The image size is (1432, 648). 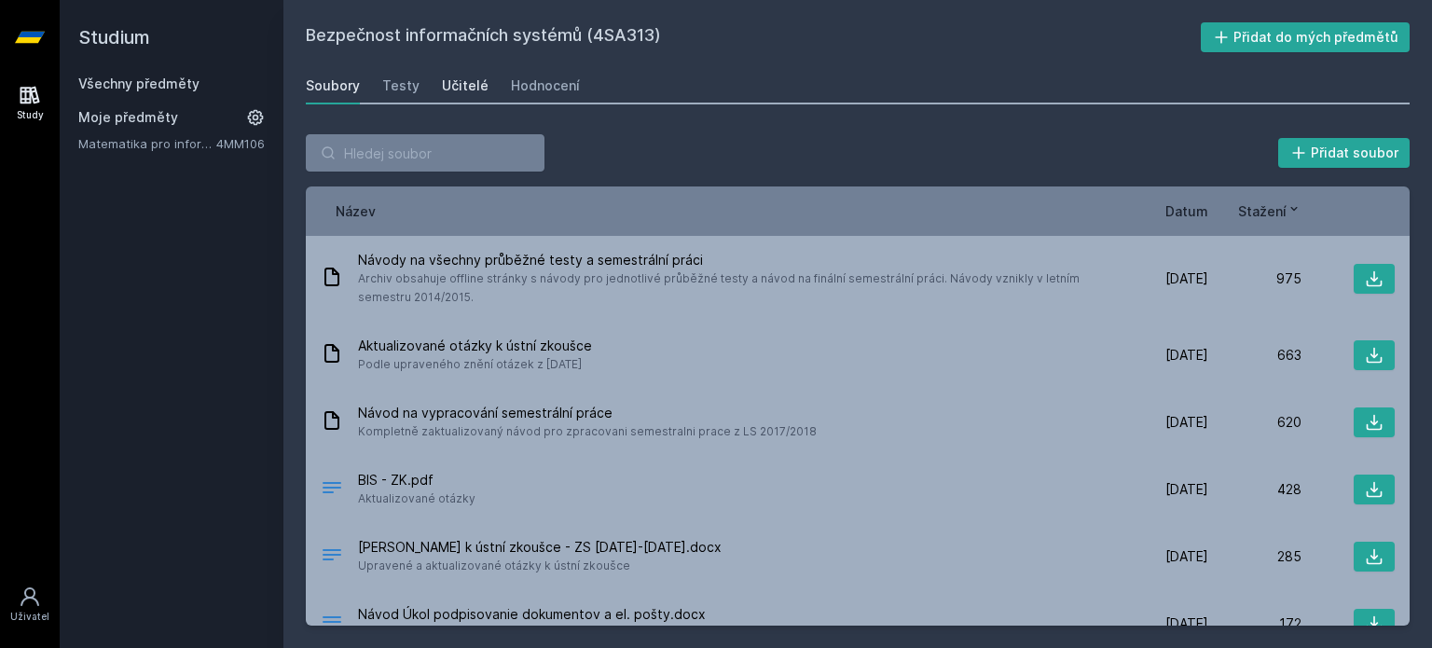 What do you see at coordinates (733, 288) in the screenshot?
I see `span: Archiv obsahuje offline stránky s návody pro jednotlivé průběžné testy a návod na finální semestr...` at bounding box center [733, 288].